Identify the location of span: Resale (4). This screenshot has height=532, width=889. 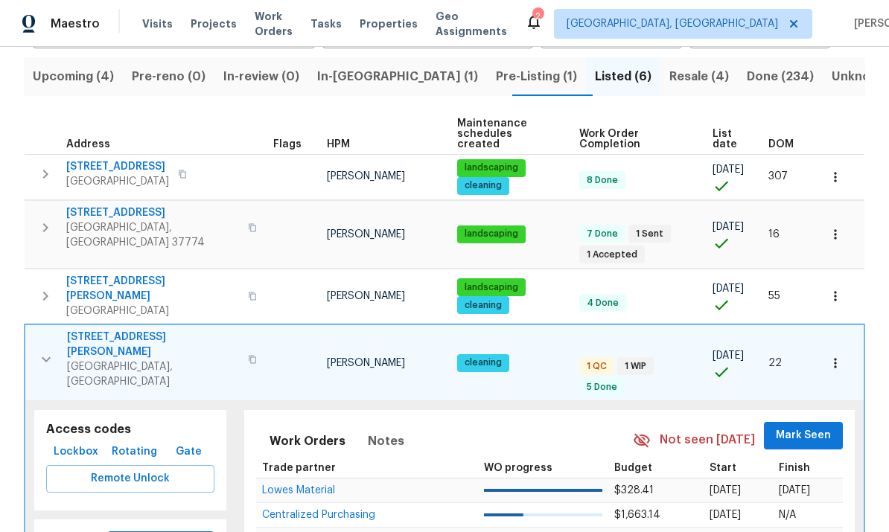
(699, 77).